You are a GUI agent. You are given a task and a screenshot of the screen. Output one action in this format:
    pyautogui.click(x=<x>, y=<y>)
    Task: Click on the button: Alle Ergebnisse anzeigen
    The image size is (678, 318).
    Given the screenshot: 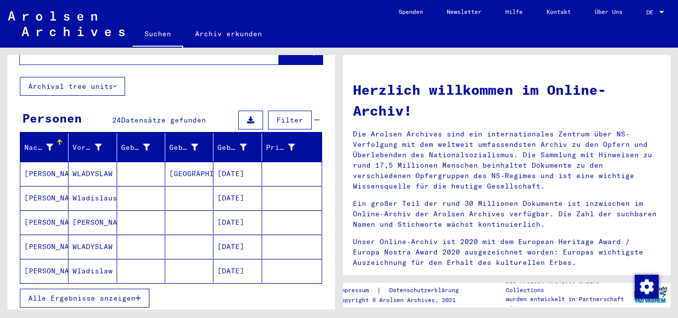 What is the action you would take?
    pyautogui.click(x=84, y=298)
    